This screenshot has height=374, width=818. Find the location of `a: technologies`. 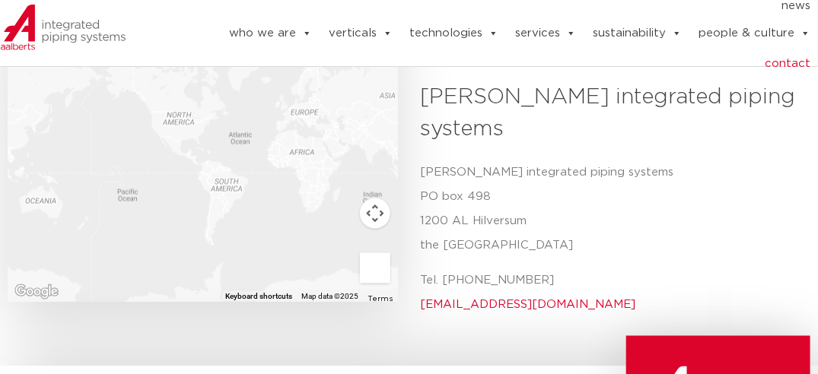

a: technologies is located at coordinates (453, 33).